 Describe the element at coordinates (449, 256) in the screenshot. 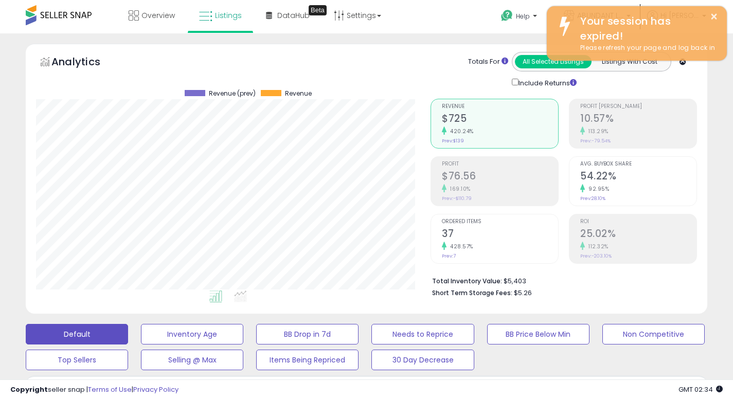

I see `small: Prev: 7` at that location.